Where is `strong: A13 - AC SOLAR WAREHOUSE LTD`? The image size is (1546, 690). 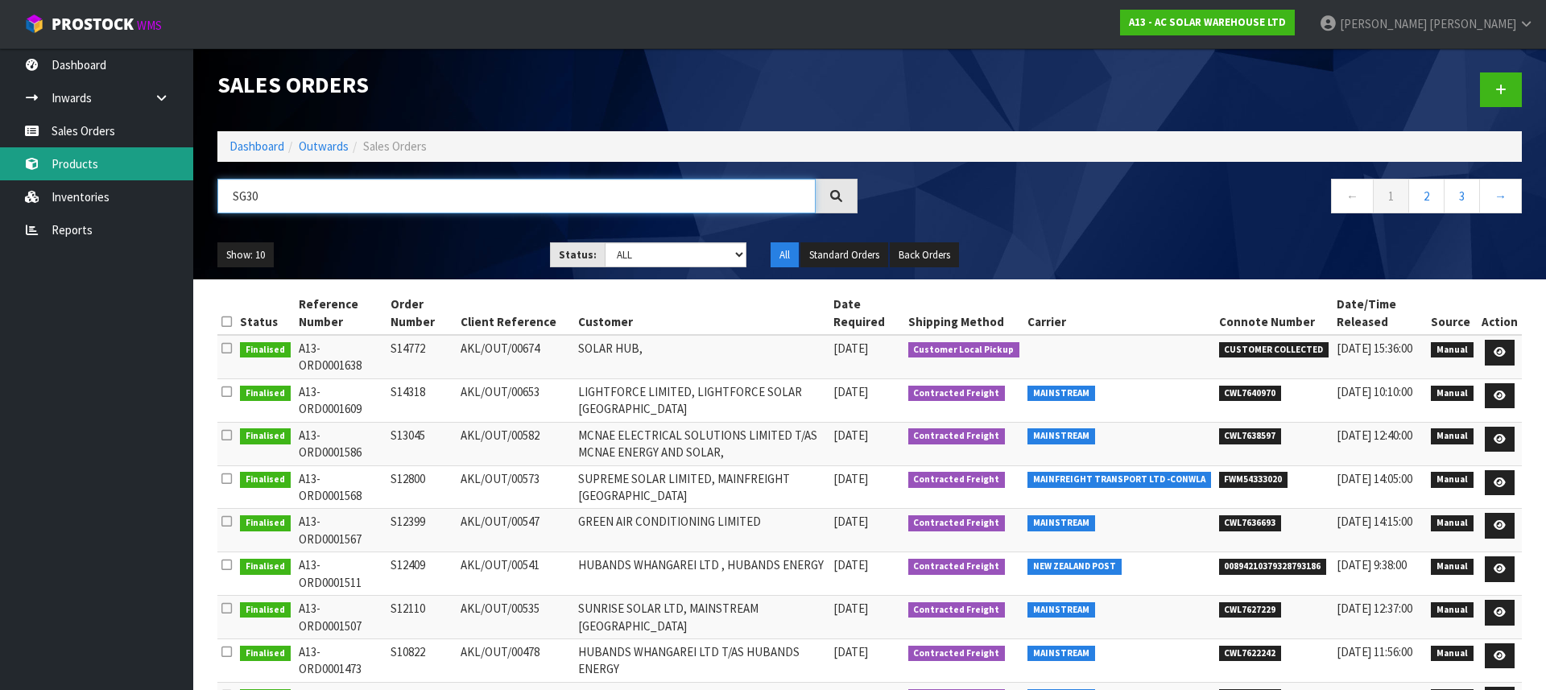 strong: A13 - AC SOLAR WAREHOUSE LTD is located at coordinates (1207, 22).